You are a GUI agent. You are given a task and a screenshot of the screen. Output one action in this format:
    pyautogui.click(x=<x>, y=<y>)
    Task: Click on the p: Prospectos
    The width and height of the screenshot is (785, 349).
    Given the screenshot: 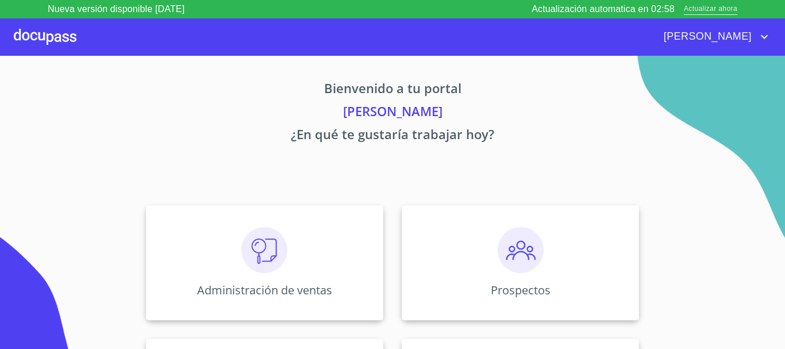 What is the action you would take?
    pyautogui.click(x=520, y=289)
    